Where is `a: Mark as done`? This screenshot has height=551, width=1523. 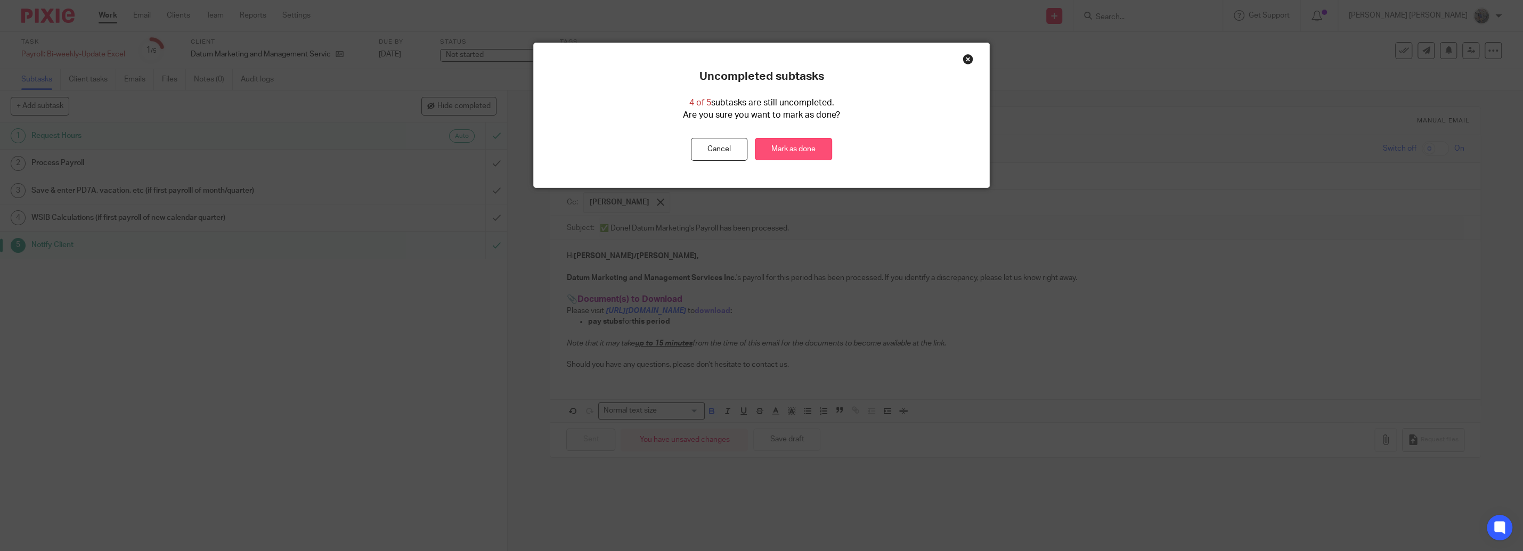 a: Mark as done is located at coordinates (793, 149).